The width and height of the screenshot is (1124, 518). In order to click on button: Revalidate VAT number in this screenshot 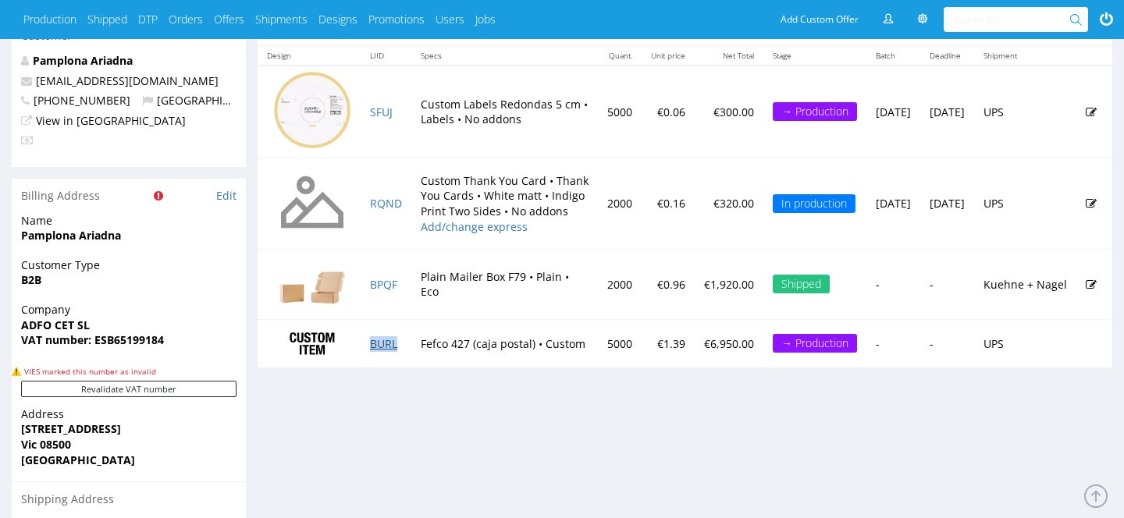, I will do `click(129, 389)`.